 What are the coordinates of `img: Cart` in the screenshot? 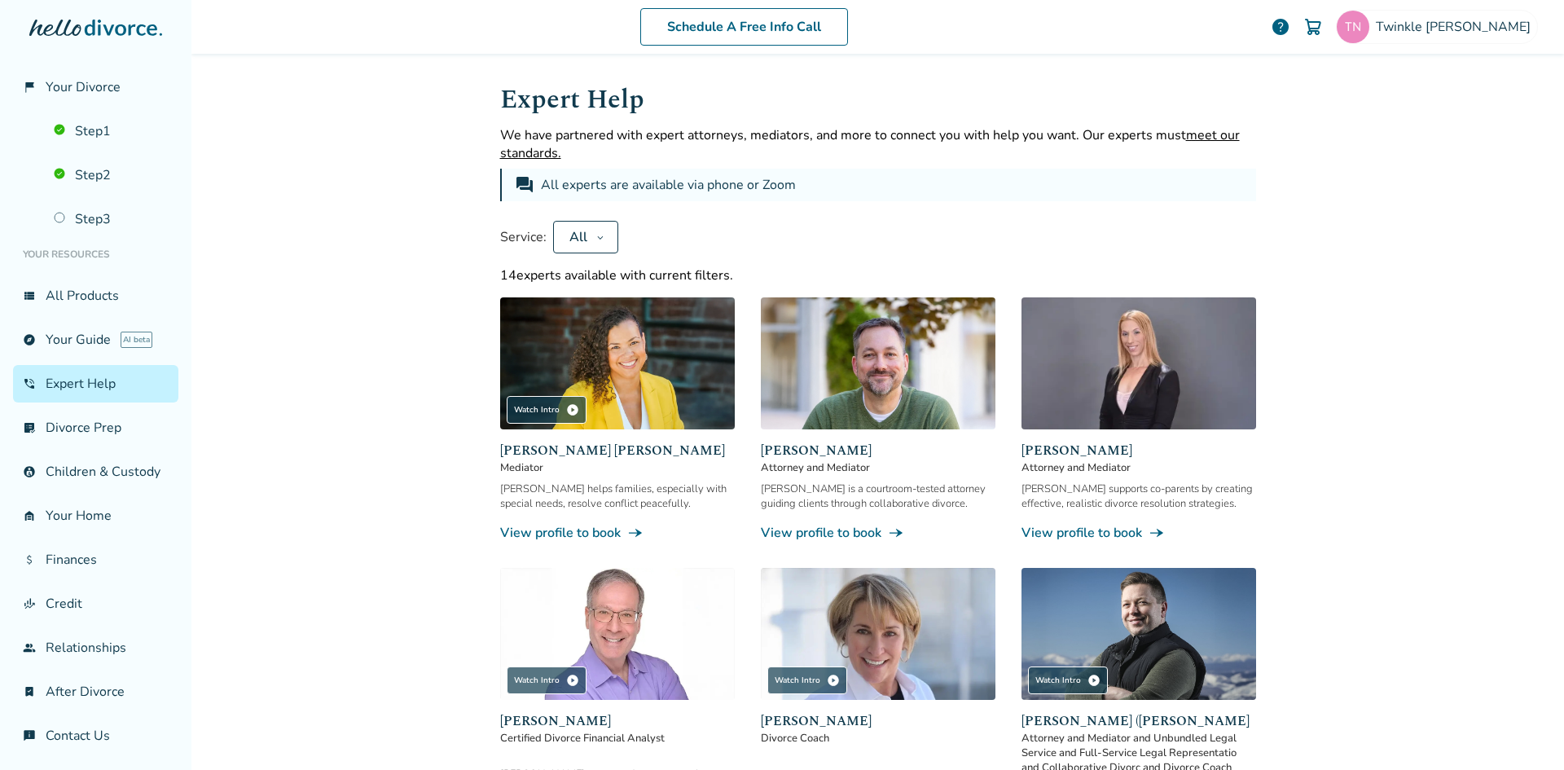 It's located at (1313, 27).